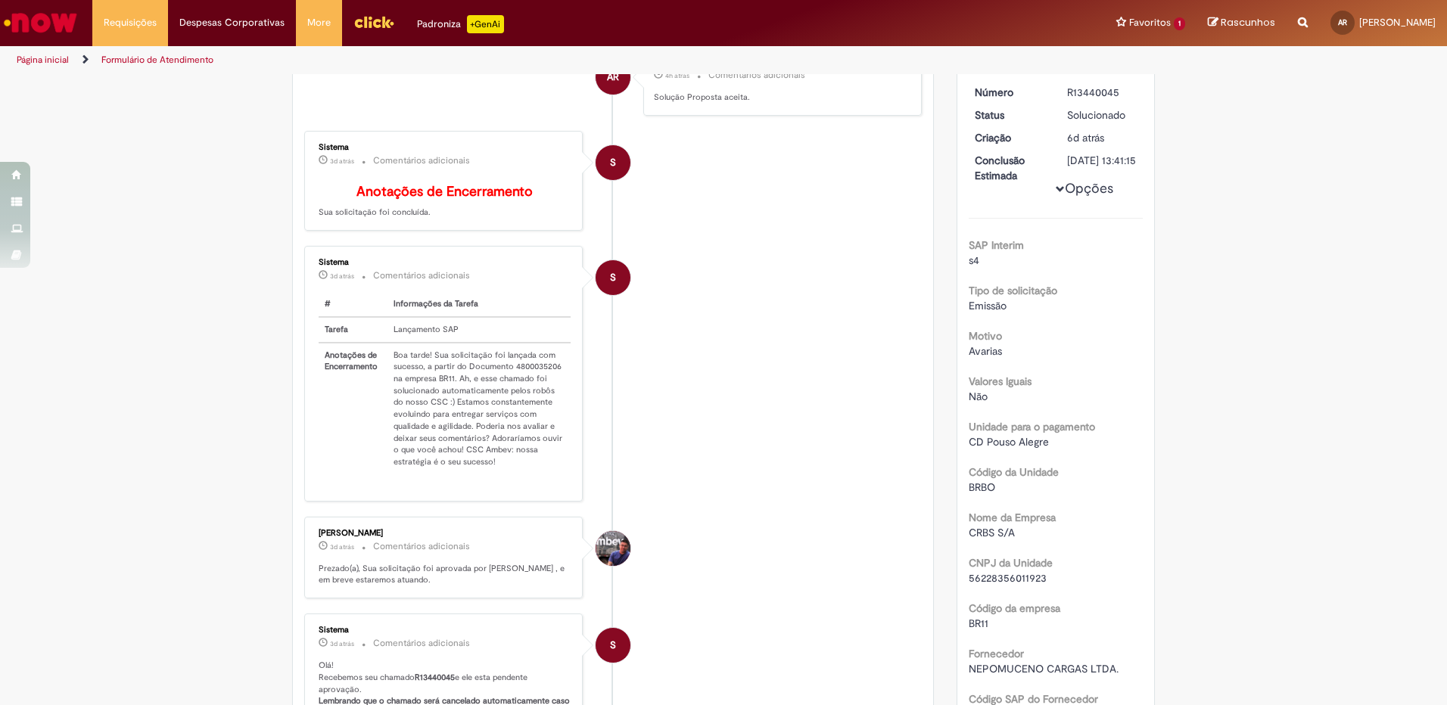  I want to click on span: CRBS S/A, so click(991, 533).